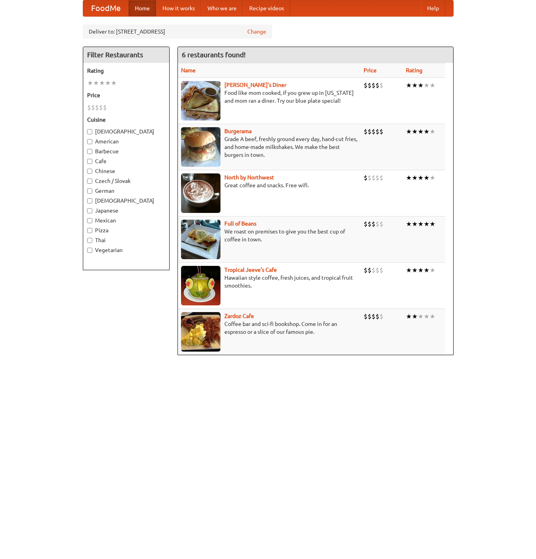 Image resolution: width=536 pixels, height=559 pixels. What do you see at coordinates (249, 177) in the screenshot?
I see `b: North by Northwest` at bounding box center [249, 177].